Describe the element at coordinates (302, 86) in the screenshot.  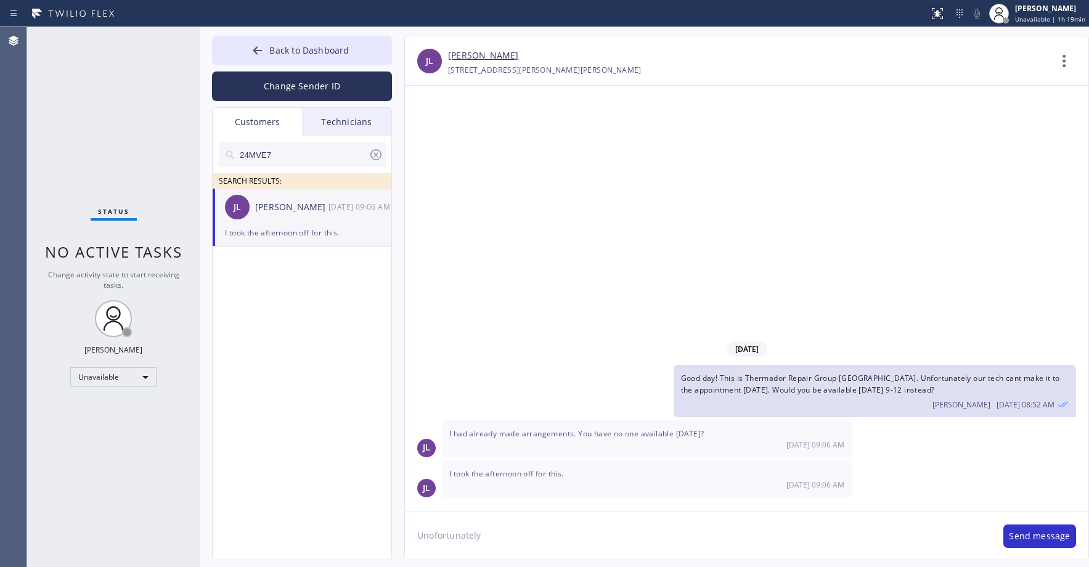
I see `button: Change Sender ID` at that location.